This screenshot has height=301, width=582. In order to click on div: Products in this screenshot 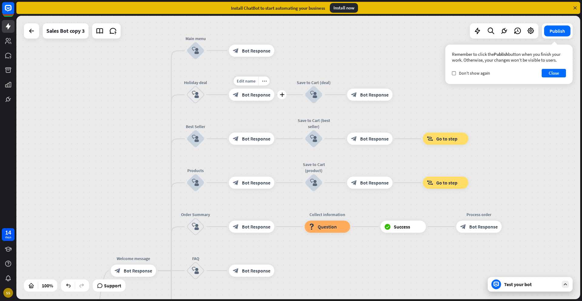, I will do `click(196, 170)`.